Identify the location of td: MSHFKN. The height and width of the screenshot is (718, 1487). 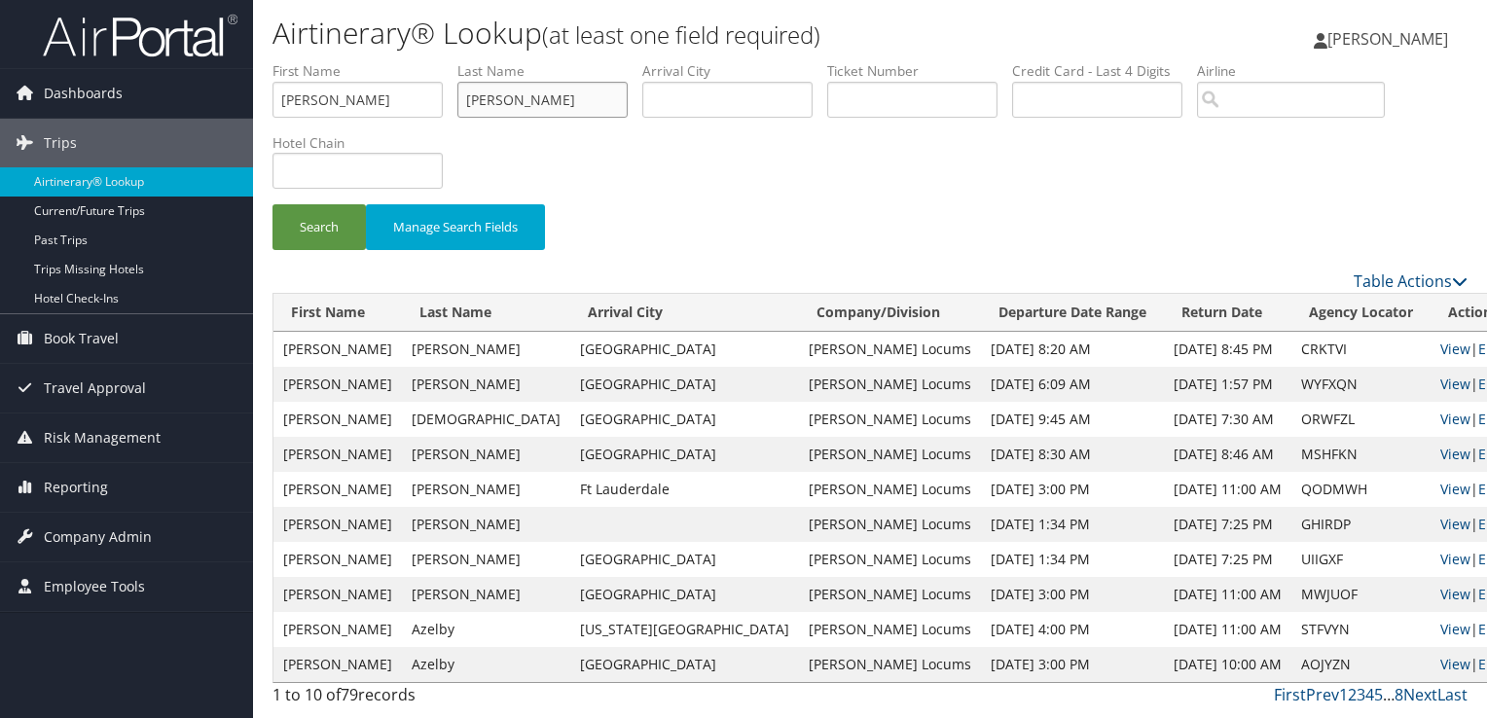
(1360, 454).